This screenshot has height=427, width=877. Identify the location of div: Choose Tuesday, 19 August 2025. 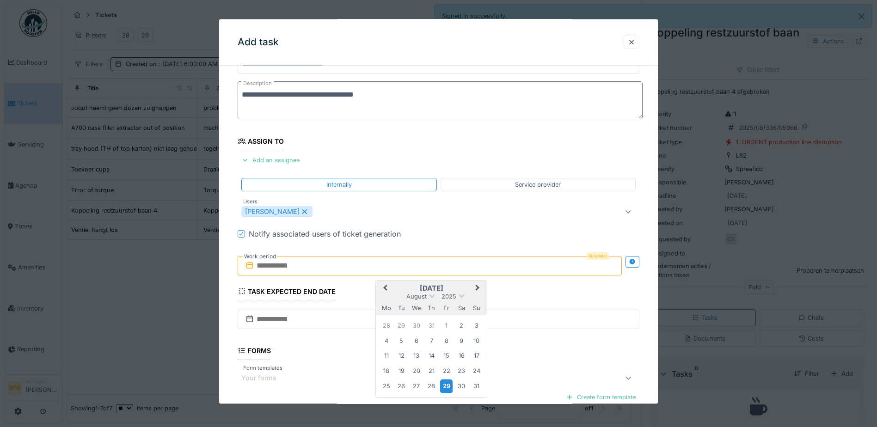
(401, 370).